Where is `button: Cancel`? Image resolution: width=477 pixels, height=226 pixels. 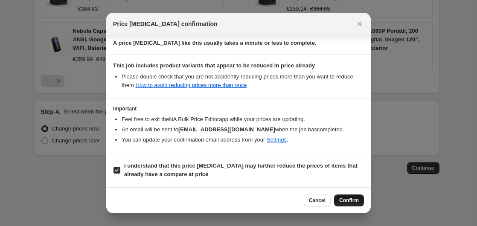
button: Cancel is located at coordinates (317, 200).